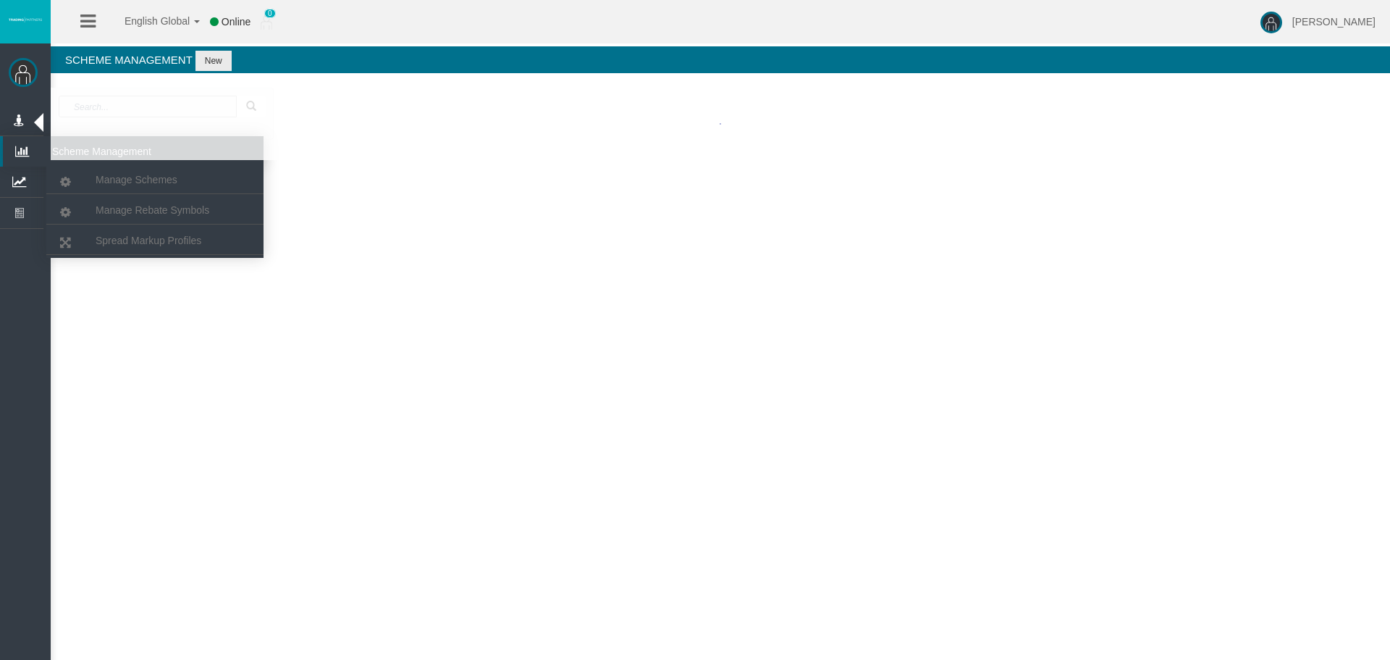 The height and width of the screenshot is (660, 1390). I want to click on img: user_small.png, so click(266, 22).